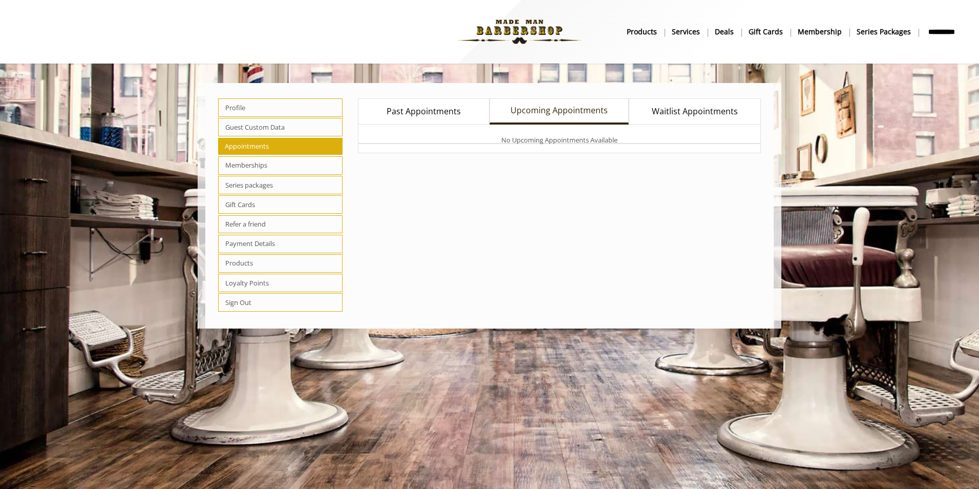 The height and width of the screenshot is (489, 979). I want to click on span: Sign Out, so click(280, 302).